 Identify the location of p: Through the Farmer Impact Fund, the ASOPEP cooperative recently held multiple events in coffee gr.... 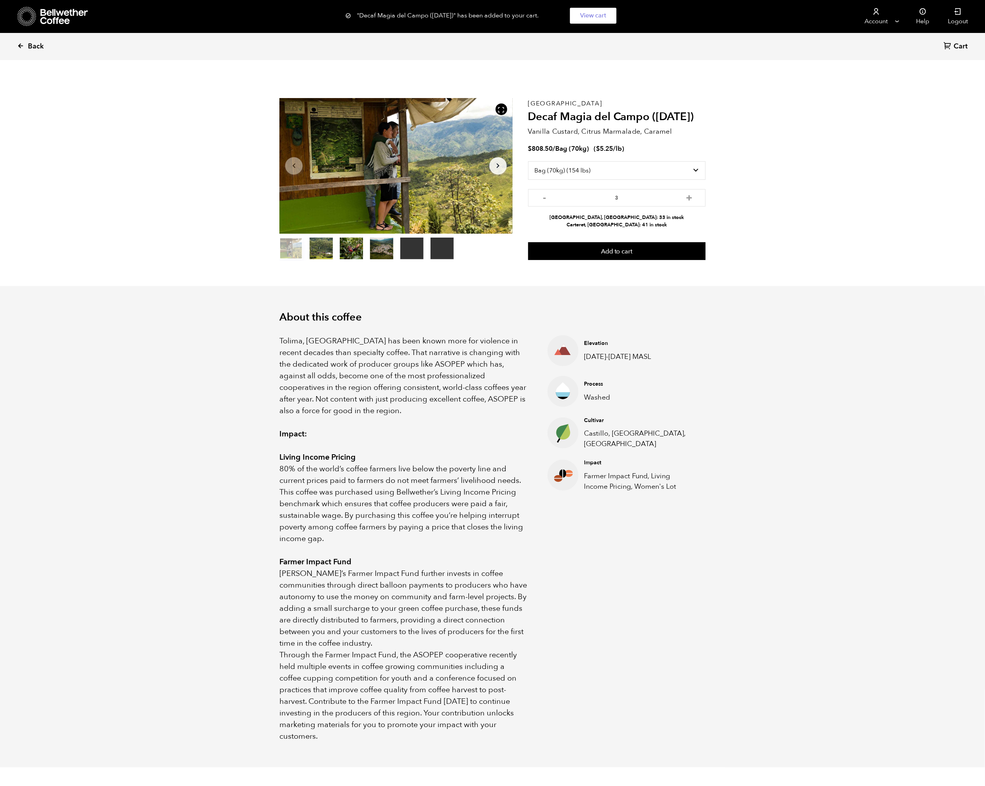
(404, 696).